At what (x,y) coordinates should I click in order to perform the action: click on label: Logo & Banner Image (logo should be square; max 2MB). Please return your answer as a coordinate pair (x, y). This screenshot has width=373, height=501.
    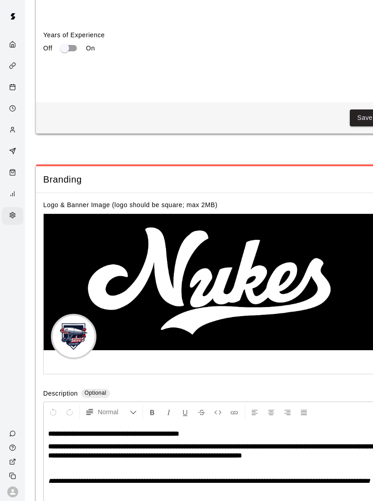
    Looking at the image, I should click on (130, 205).